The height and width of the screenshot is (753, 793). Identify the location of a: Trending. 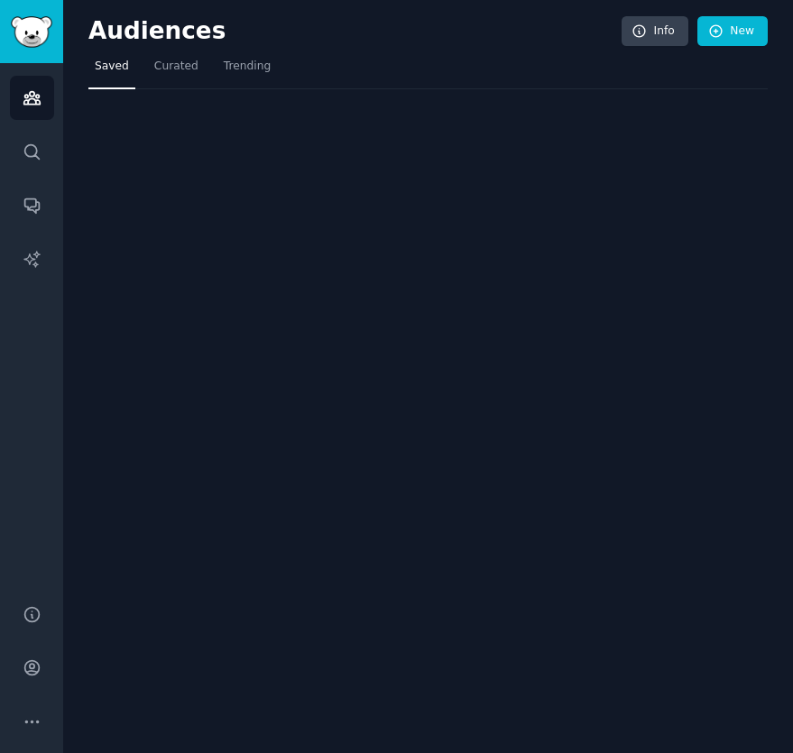
(247, 70).